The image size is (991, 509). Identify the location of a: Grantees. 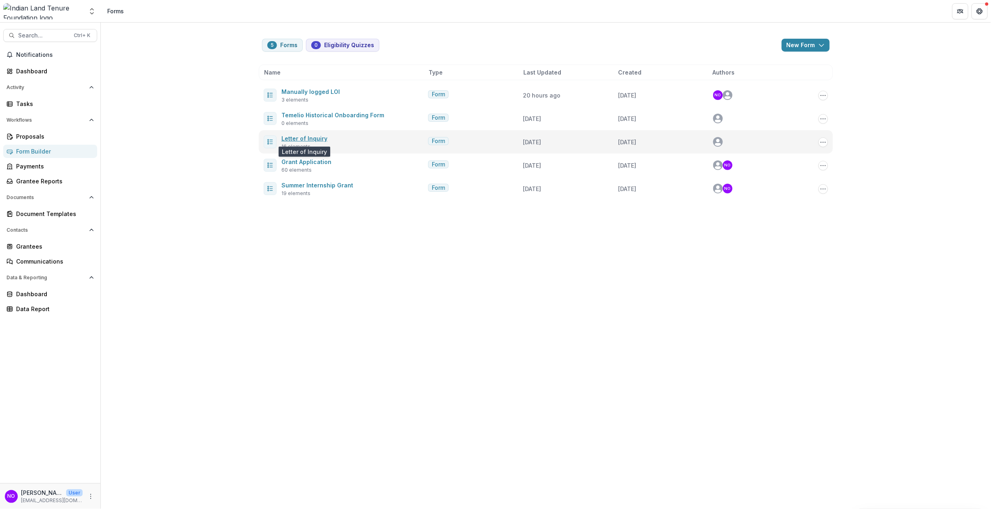
(50, 246).